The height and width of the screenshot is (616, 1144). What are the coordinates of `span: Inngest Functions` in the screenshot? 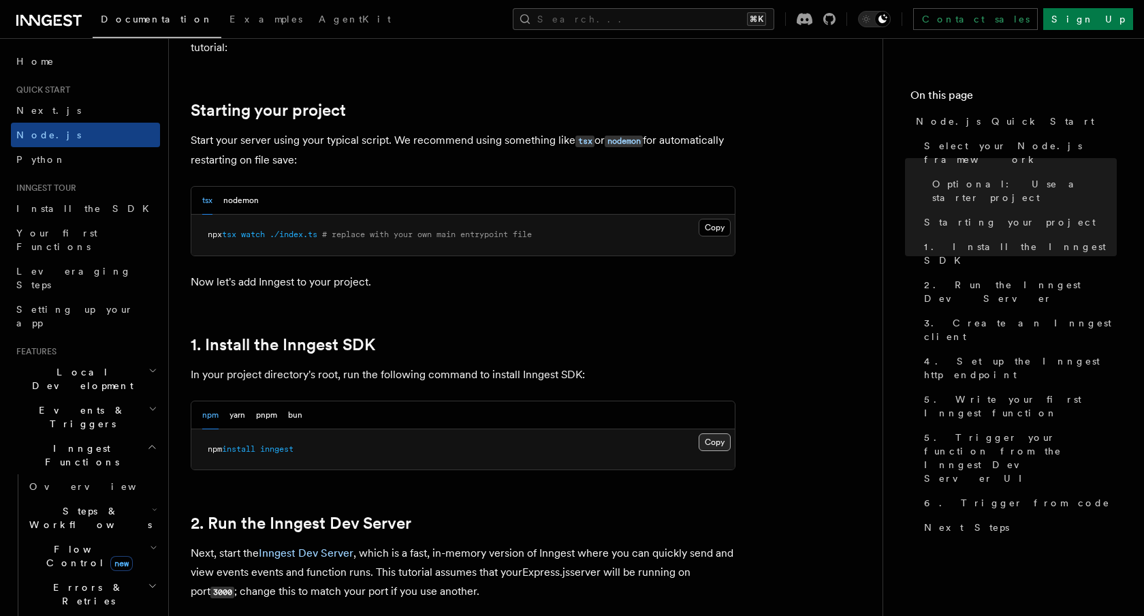 It's located at (79, 455).